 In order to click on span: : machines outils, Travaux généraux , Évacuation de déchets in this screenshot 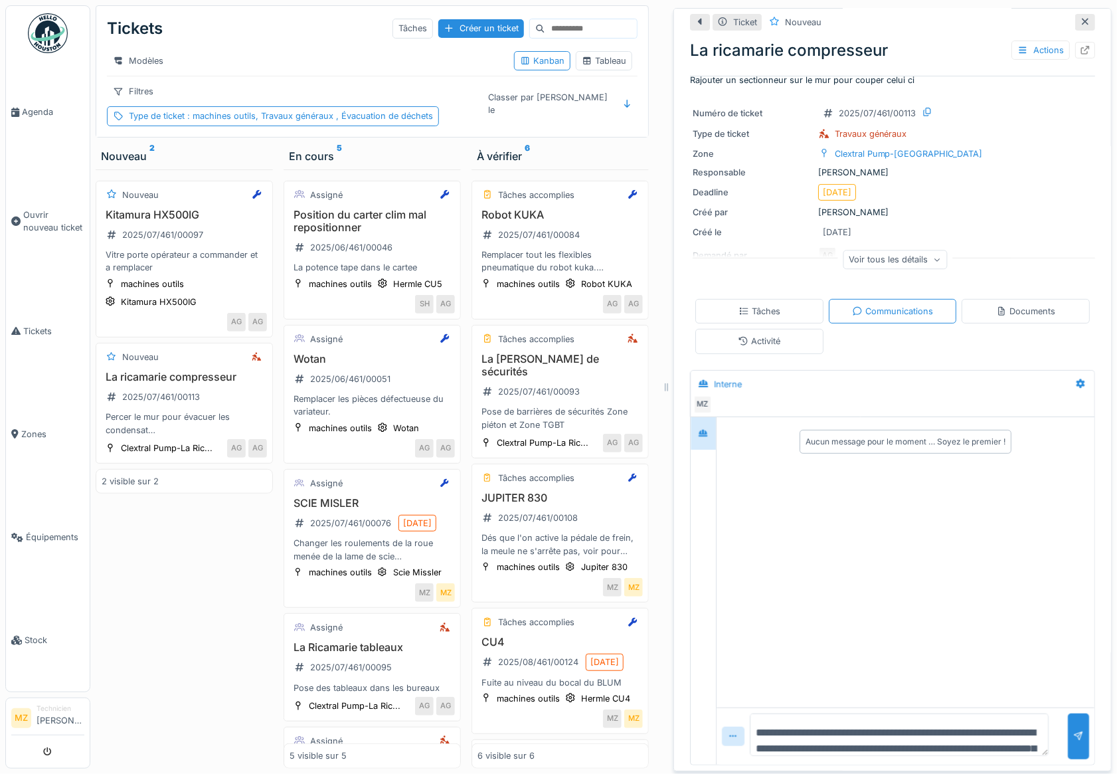, I will do `click(309, 116)`.